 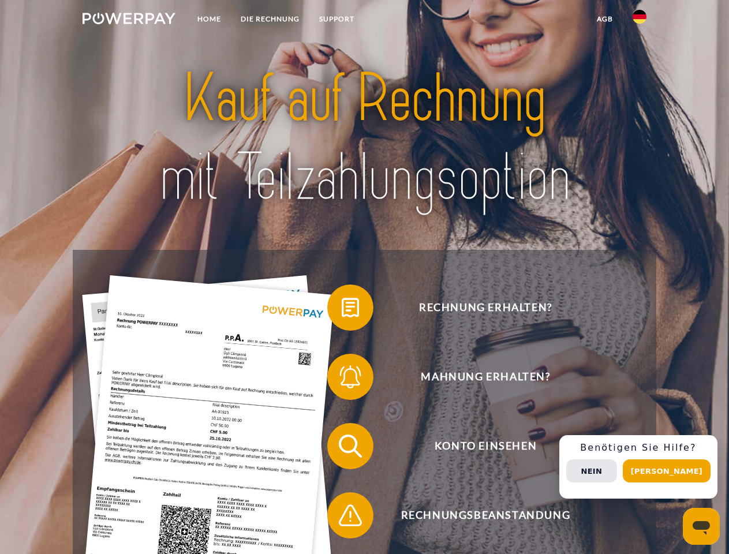 I want to click on button: Mahnung erhalten?, so click(x=478, y=377).